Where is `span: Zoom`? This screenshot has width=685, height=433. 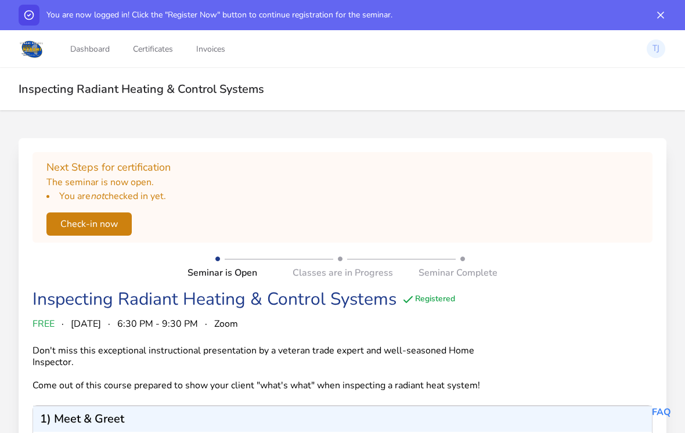 span: Zoom is located at coordinates (226, 324).